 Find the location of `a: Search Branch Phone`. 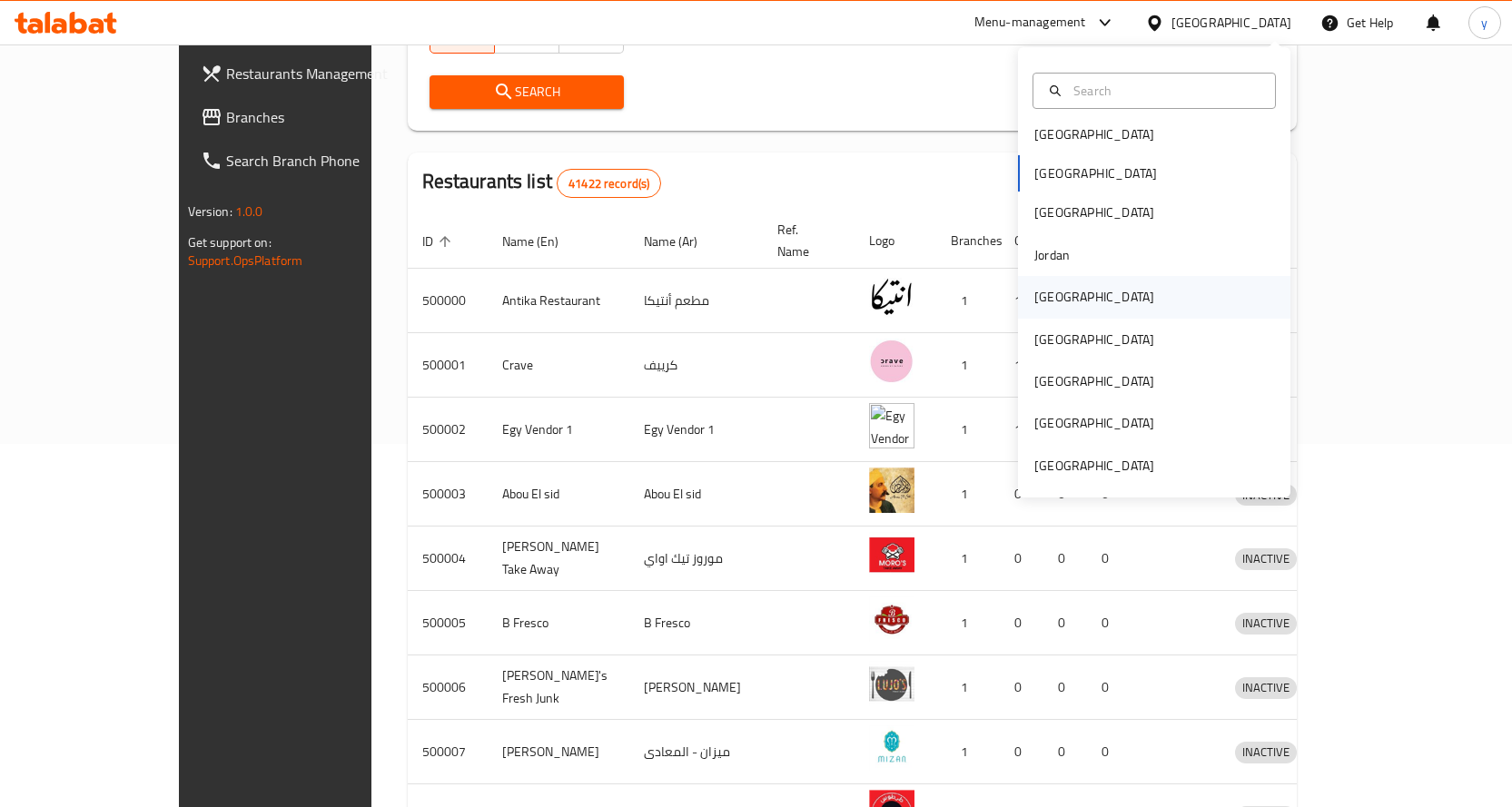

a: Search Branch Phone is located at coordinates (309, 161).